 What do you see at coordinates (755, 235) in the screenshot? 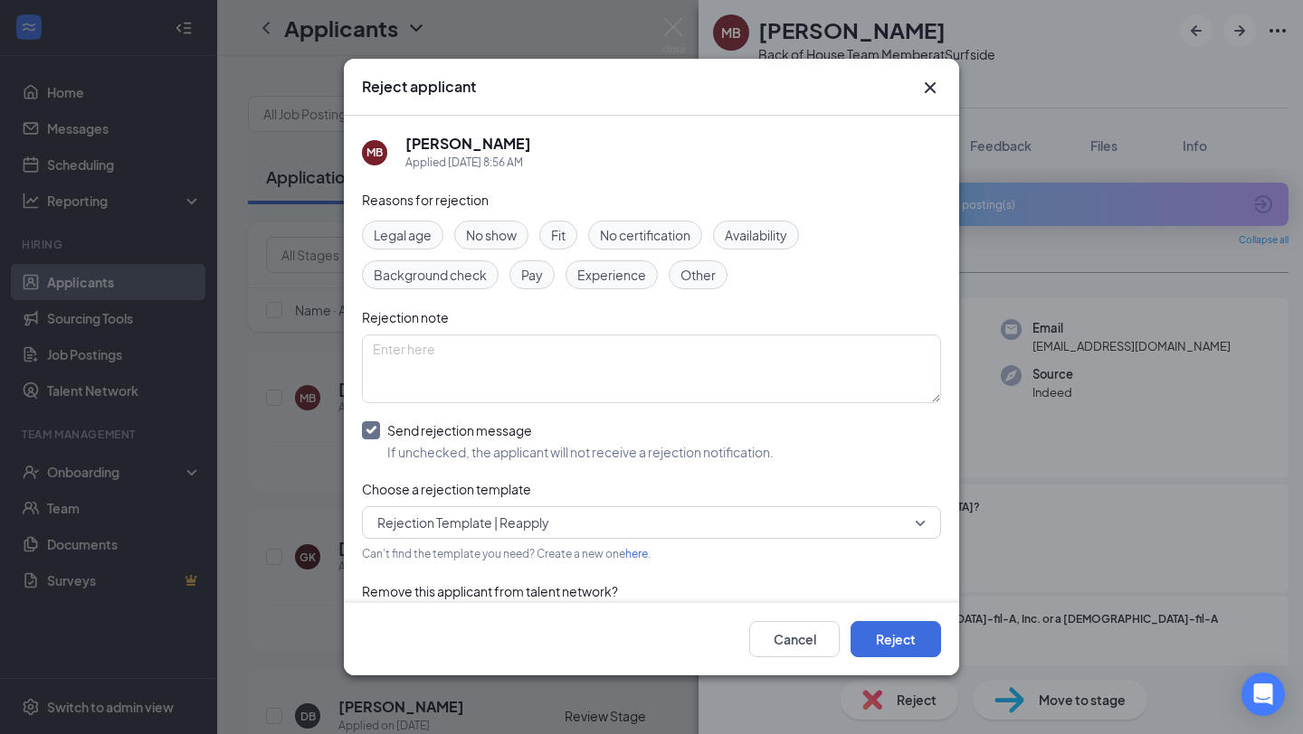
I see `span: Availability` at bounding box center [755, 235].